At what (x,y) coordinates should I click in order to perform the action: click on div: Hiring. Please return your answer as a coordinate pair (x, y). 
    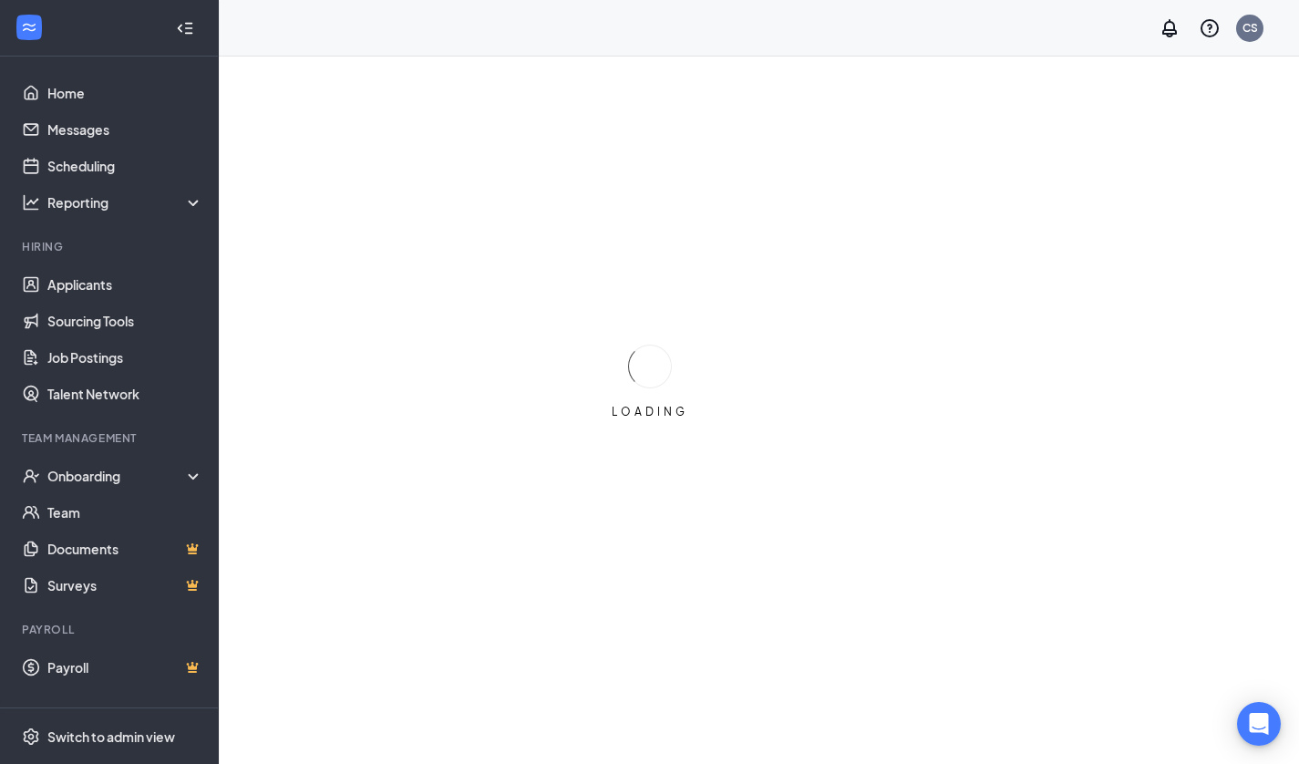
    Looking at the image, I should click on (110, 246).